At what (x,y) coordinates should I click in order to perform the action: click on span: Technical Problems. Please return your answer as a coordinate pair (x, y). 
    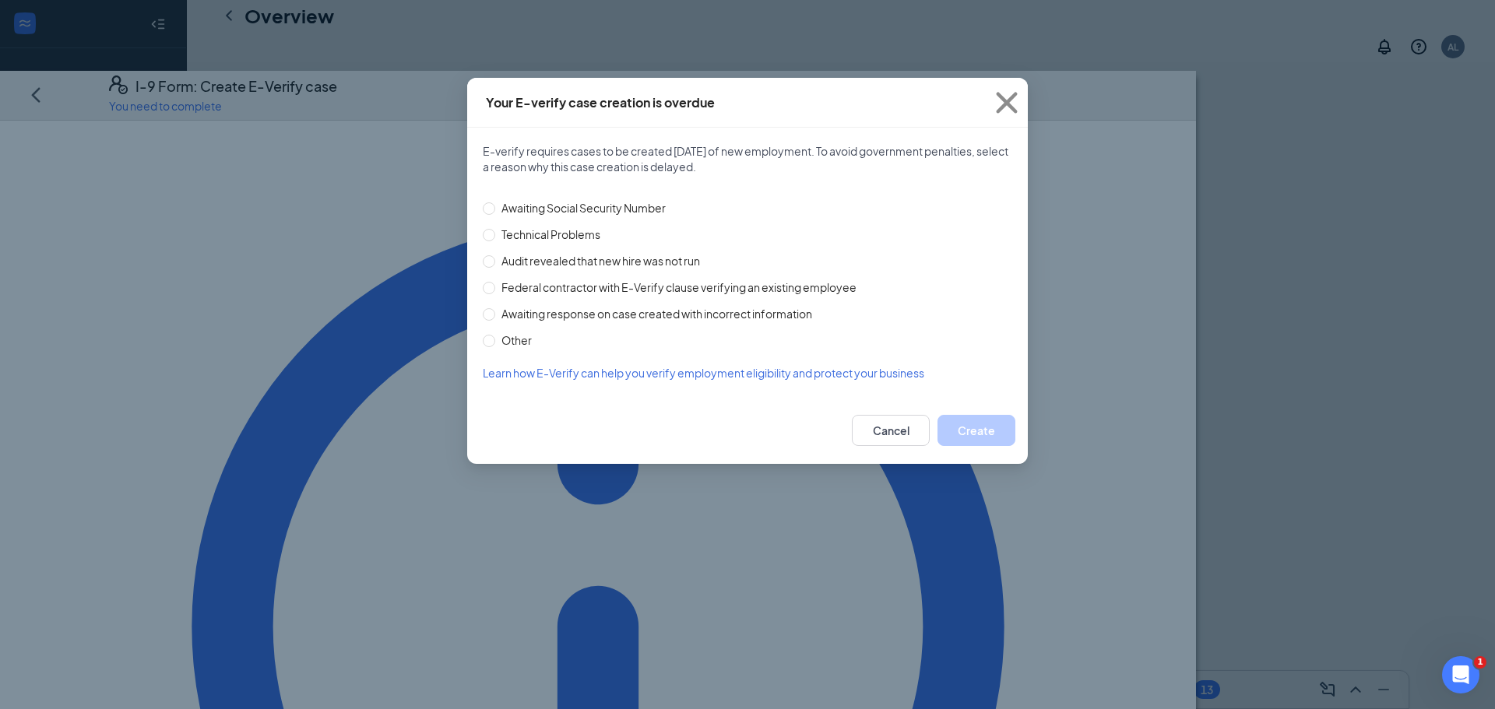
    Looking at the image, I should click on (550, 234).